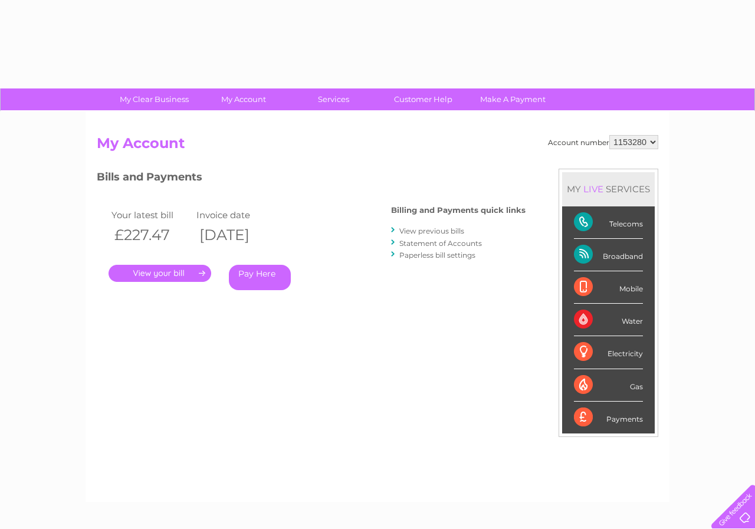  What do you see at coordinates (244, 99) in the screenshot?
I see `a: My Account` at bounding box center [244, 99].